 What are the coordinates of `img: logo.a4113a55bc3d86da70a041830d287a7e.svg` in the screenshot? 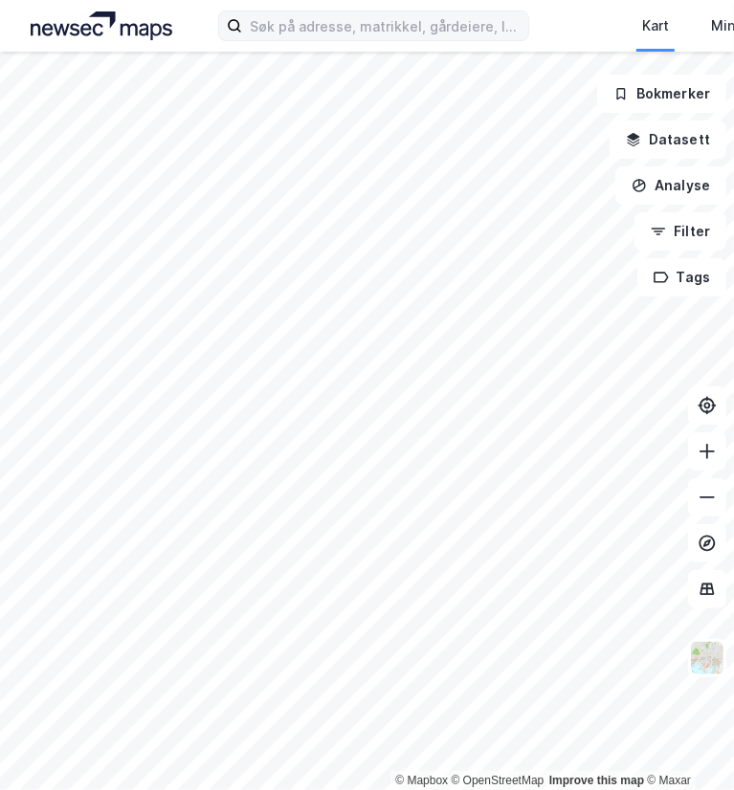 It's located at (101, 26).